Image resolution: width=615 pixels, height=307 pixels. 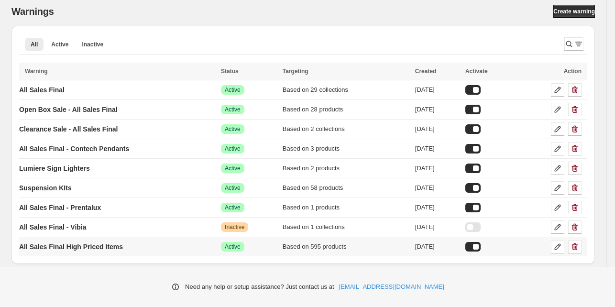 I want to click on p: Suspension KIts, so click(x=45, y=188).